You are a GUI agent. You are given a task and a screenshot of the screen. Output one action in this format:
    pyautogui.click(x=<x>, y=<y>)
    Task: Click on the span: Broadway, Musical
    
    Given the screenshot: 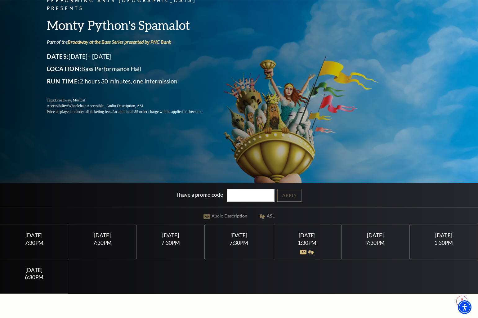 What is the action you would take?
    pyautogui.click(x=70, y=100)
    